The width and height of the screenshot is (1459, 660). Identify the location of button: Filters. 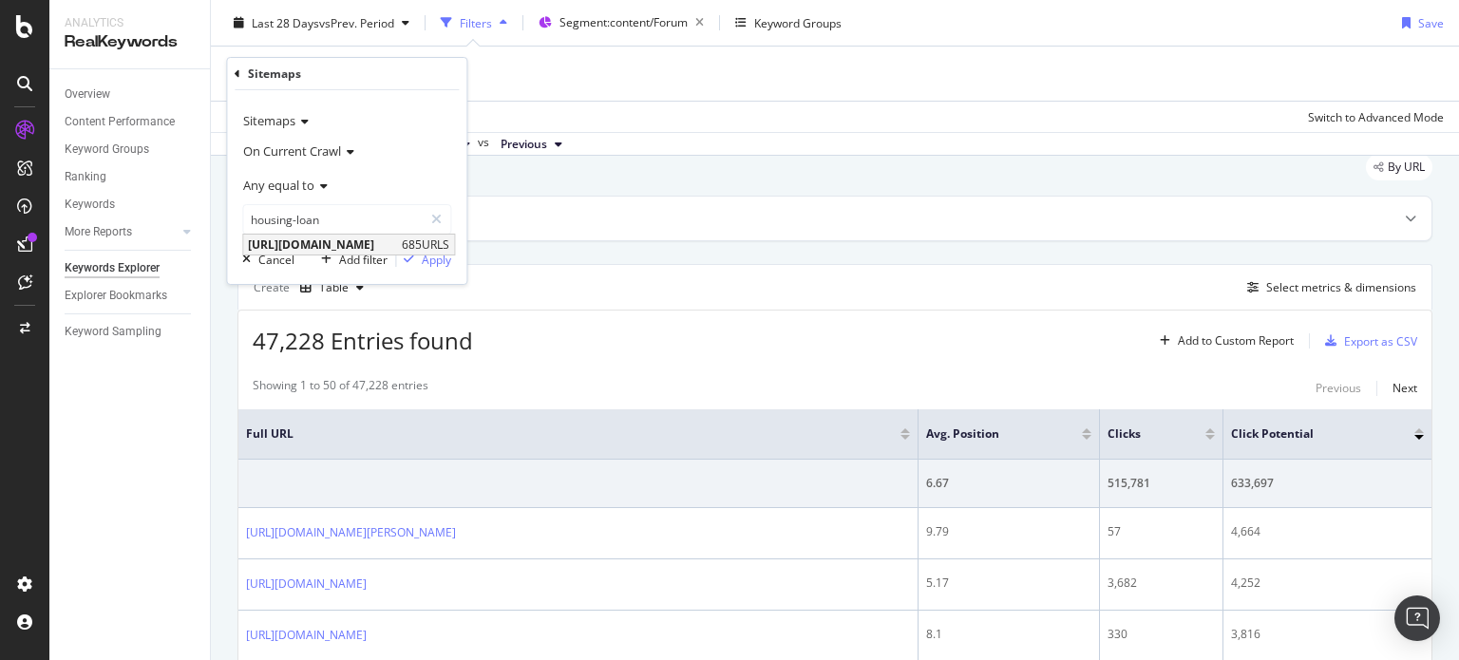
(474, 23).